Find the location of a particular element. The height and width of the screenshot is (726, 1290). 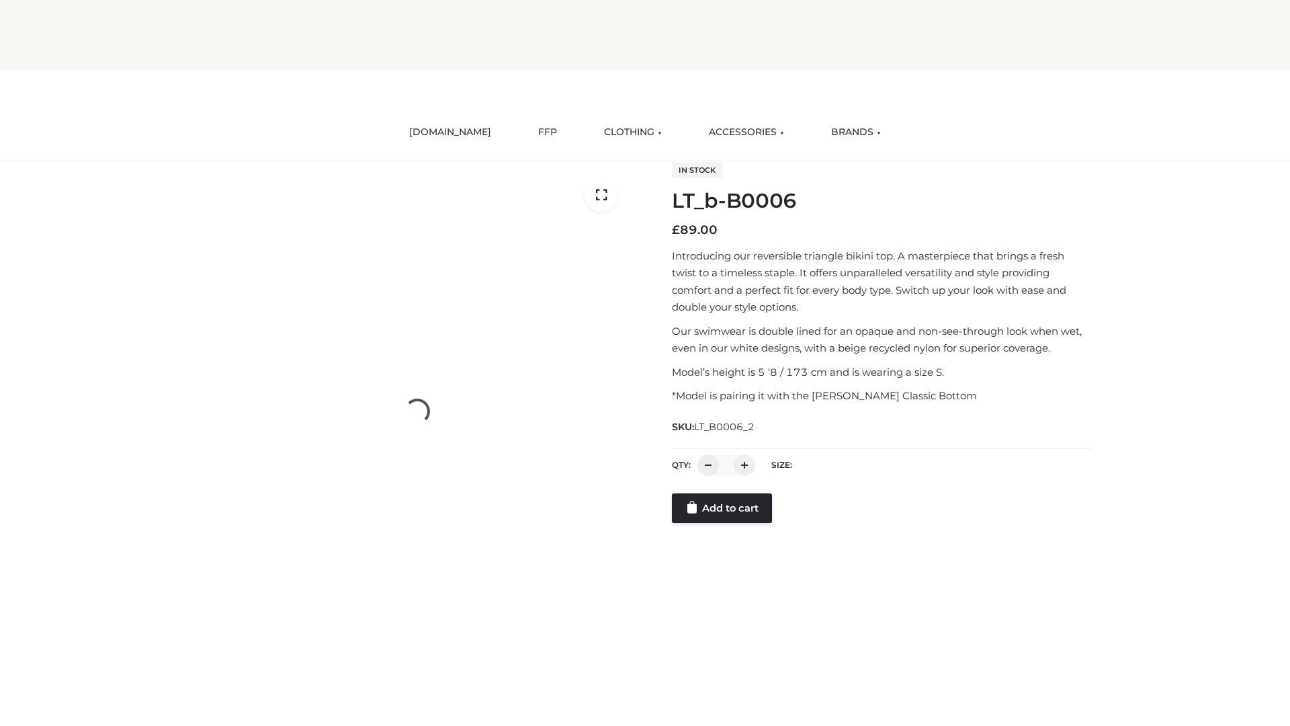

span: In stock is located at coordinates (697, 170).